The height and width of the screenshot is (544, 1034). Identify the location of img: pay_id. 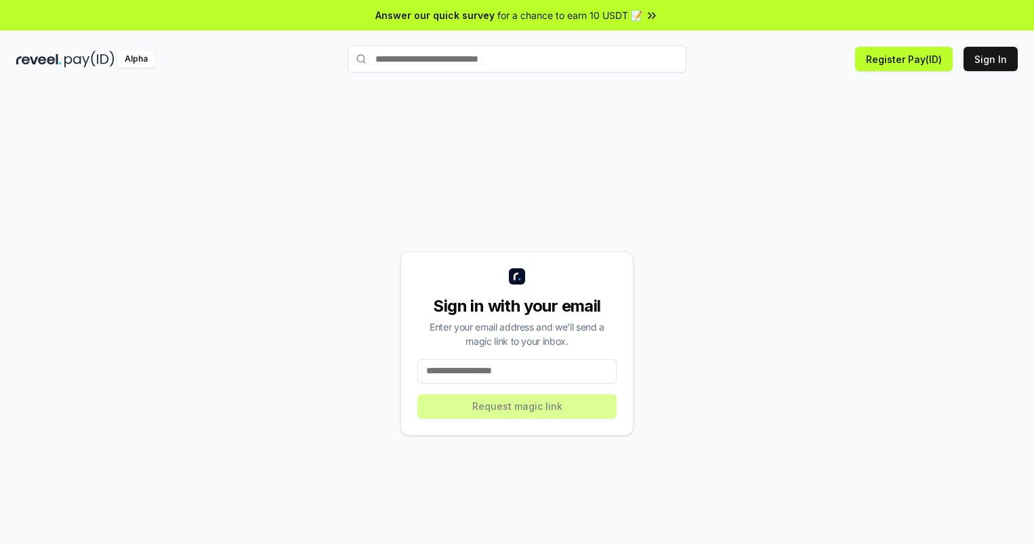
(89, 59).